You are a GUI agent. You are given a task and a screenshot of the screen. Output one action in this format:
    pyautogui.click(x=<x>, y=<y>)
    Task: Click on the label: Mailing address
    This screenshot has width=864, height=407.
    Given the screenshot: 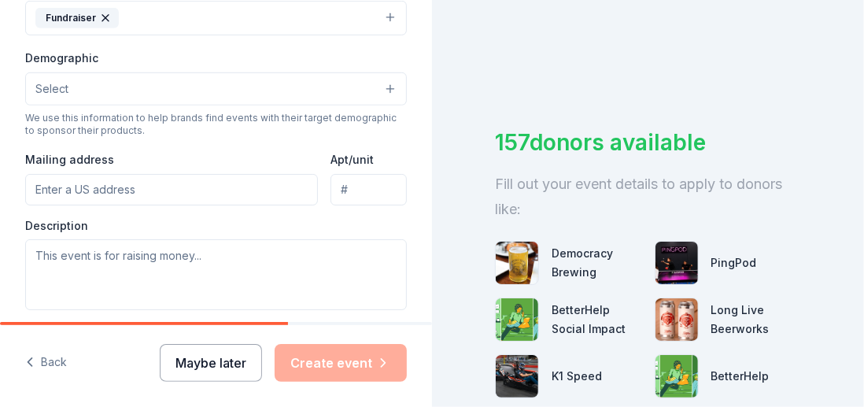 What is the action you would take?
    pyautogui.click(x=69, y=160)
    